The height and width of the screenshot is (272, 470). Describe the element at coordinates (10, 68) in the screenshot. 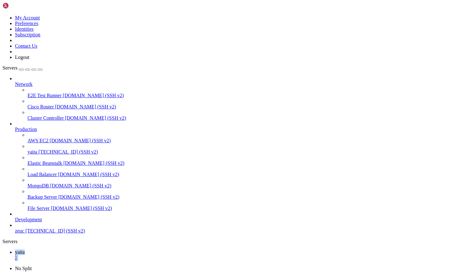

I see `span: Servers` at that location.